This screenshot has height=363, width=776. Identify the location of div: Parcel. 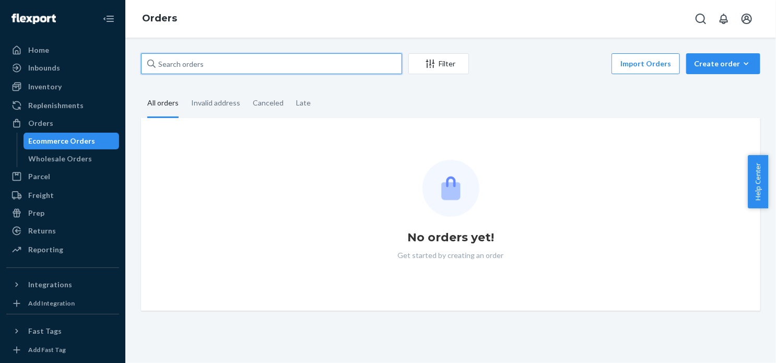
(39, 176).